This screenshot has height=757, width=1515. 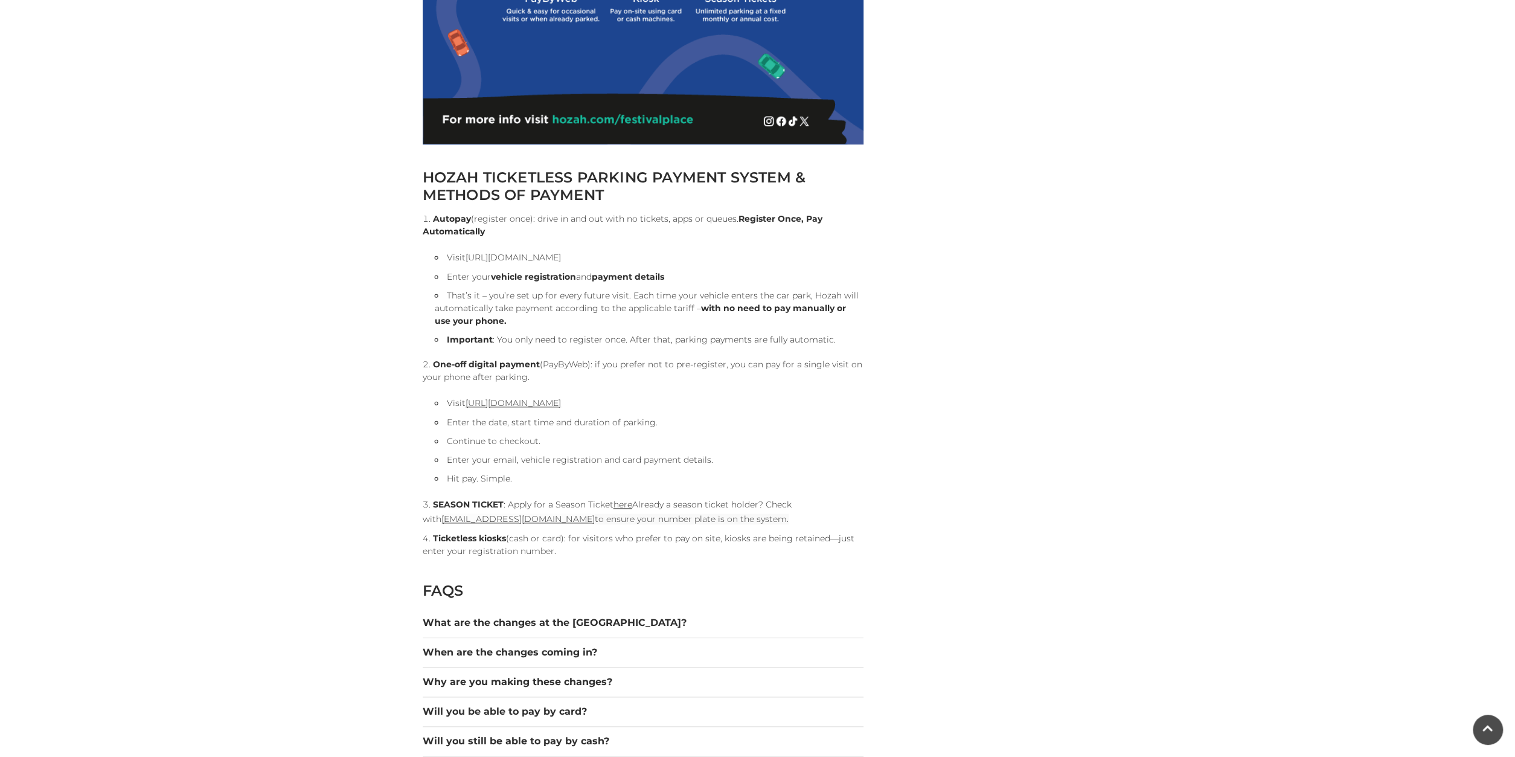 I want to click on li: (register once): drive in and out with no tickets, apps or queues., so click(x=643, y=279).